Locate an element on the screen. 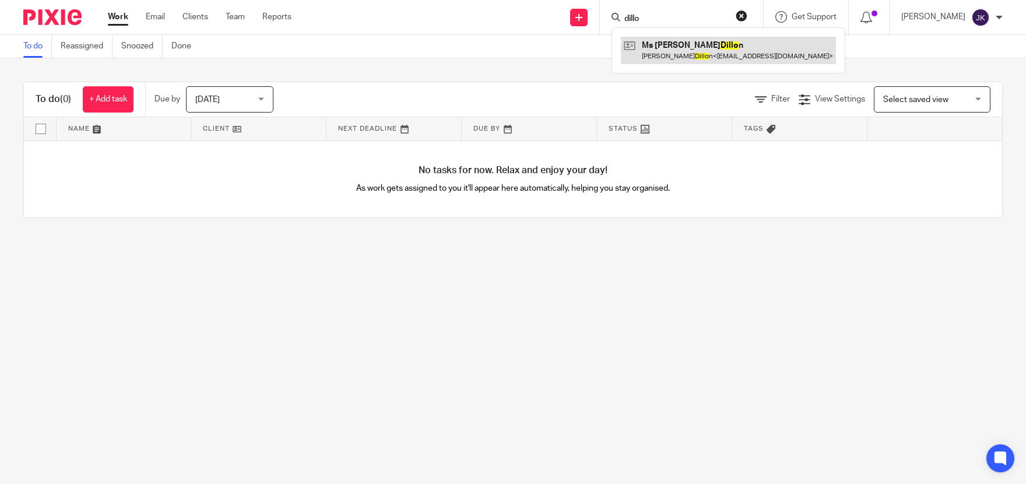 Image resolution: width=1026 pixels, height=484 pixels. a: Clients is located at coordinates (195, 17).